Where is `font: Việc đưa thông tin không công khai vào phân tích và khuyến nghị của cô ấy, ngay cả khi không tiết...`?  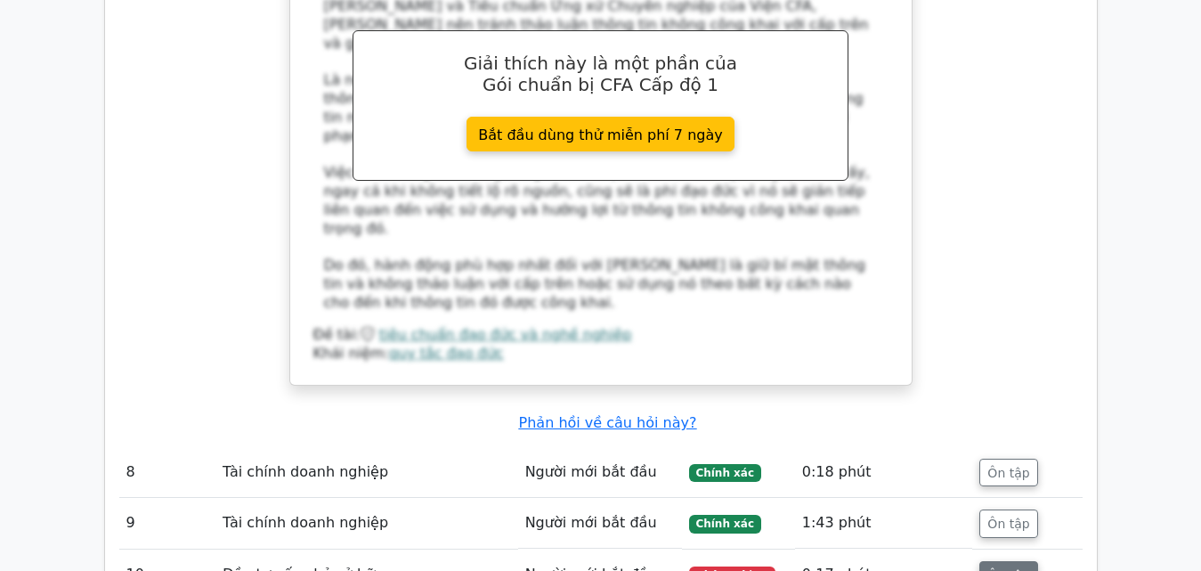 font: Việc đưa thông tin không công khai vào phân tích và khuyến nghị của cô ấy, ngay cả khi không tiết... is located at coordinates (596, 199).